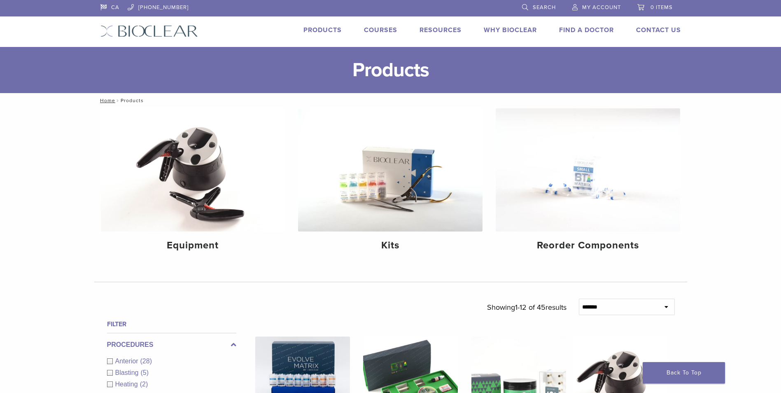 This screenshot has height=393, width=781. I want to click on a: Equipment, so click(193, 183).